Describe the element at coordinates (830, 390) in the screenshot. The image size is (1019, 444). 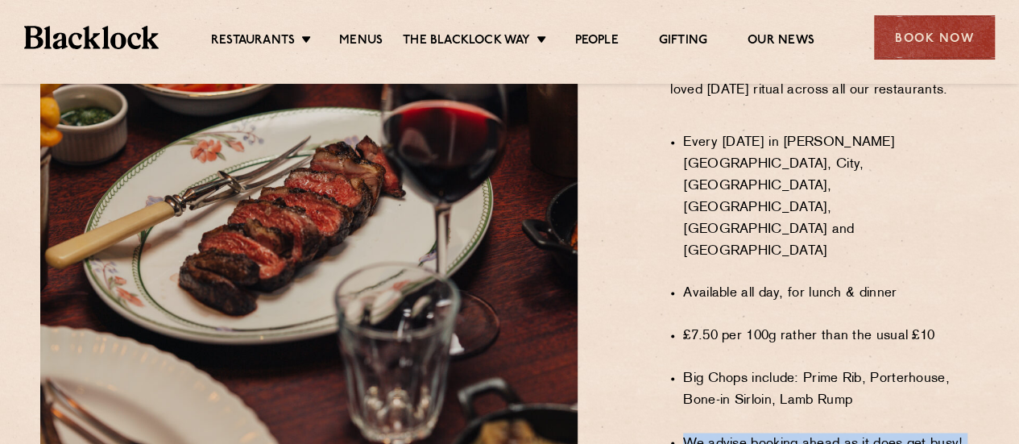
I see `li: Big Chops include: Prime Rib, Porterhouse, Bone-in Sirloin, Lamb Rump` at that location.